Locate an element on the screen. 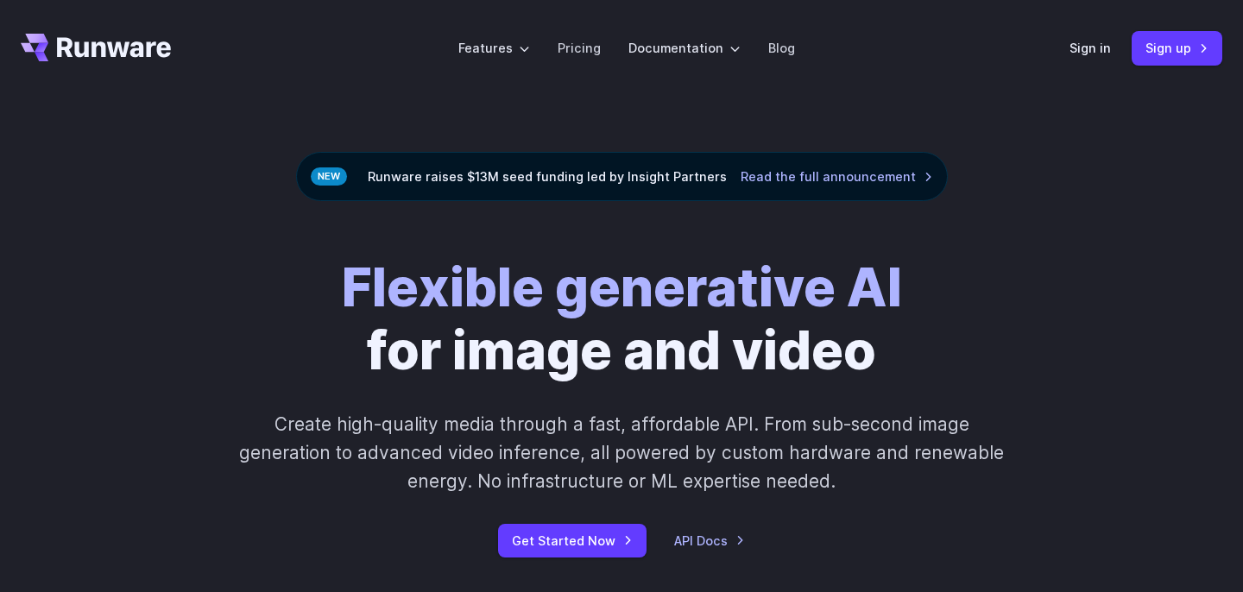 The height and width of the screenshot is (592, 1243). a: Read the full announcement is located at coordinates (837, 176).